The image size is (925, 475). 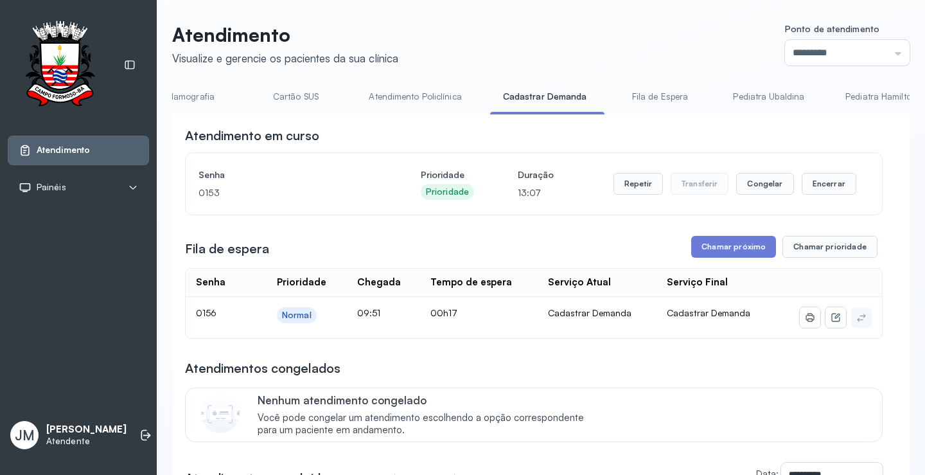 I want to click on img: Imagem de CalloutCard, so click(x=220, y=414).